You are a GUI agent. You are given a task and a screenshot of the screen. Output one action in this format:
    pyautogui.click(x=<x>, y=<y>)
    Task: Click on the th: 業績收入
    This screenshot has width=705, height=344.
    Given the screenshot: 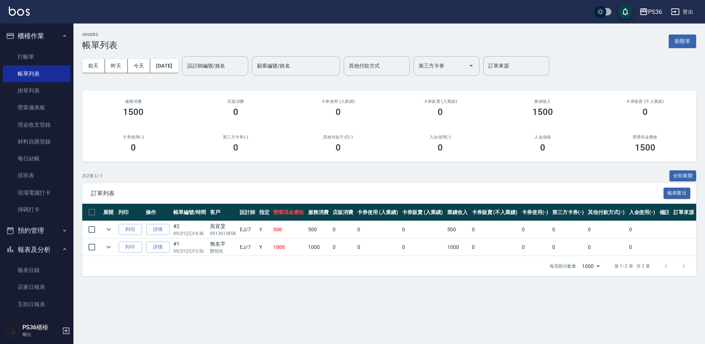 What is the action you would take?
    pyautogui.click(x=458, y=212)
    